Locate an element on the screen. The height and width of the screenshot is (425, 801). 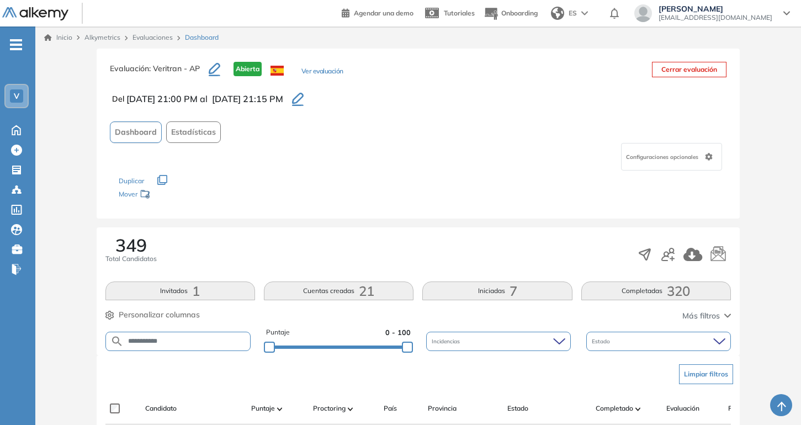
a: Inicio is located at coordinates (58, 38).